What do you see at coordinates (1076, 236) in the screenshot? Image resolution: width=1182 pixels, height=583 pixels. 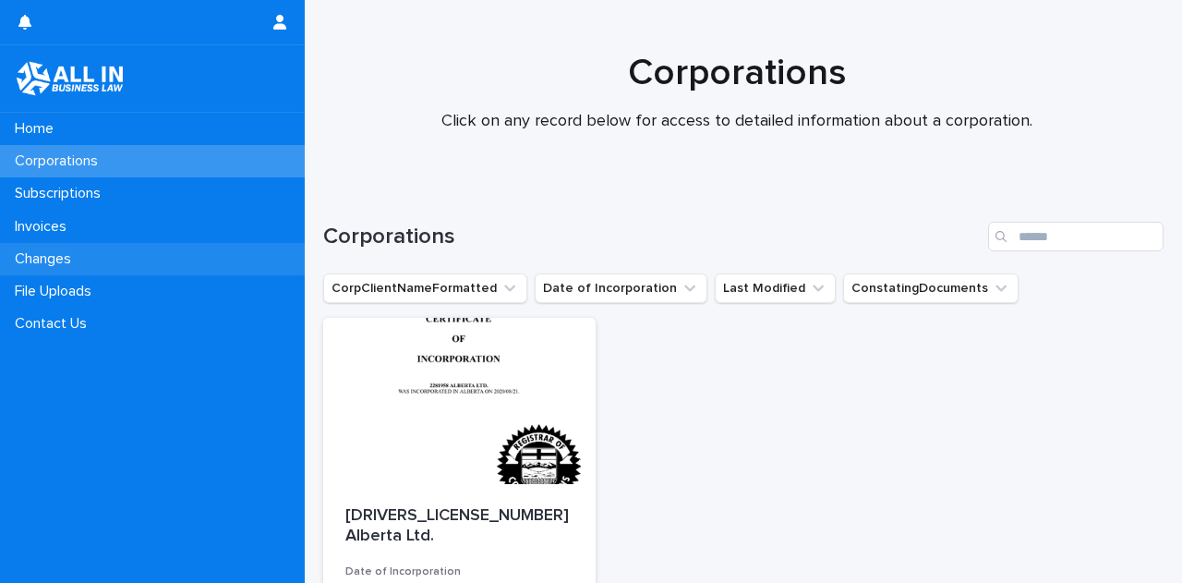 I see `div: Search` at bounding box center [1076, 236].